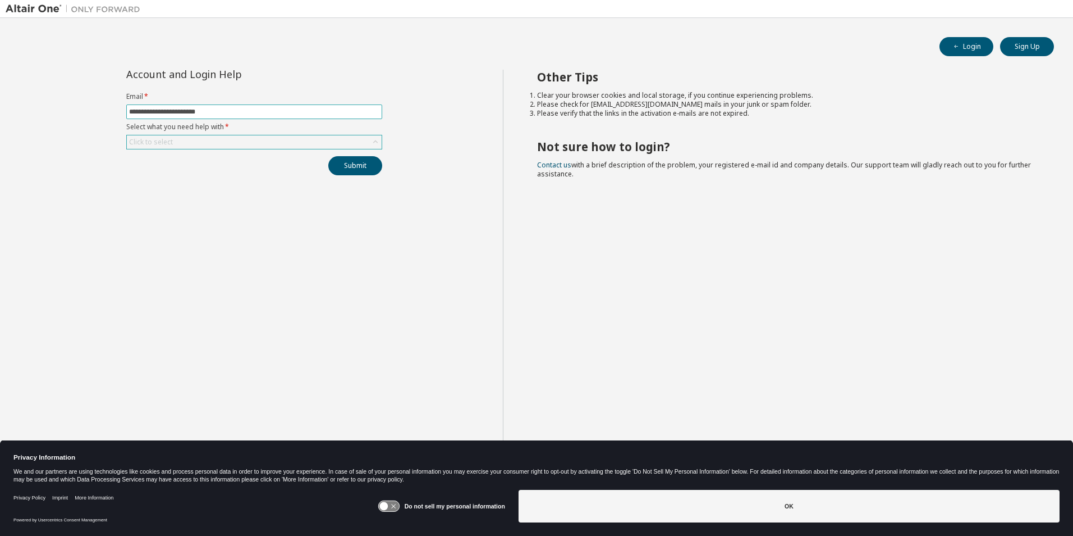 This screenshot has width=1073, height=536. Describe the element at coordinates (786, 147) in the screenshot. I see `h2: Not sure how to login?` at that location.